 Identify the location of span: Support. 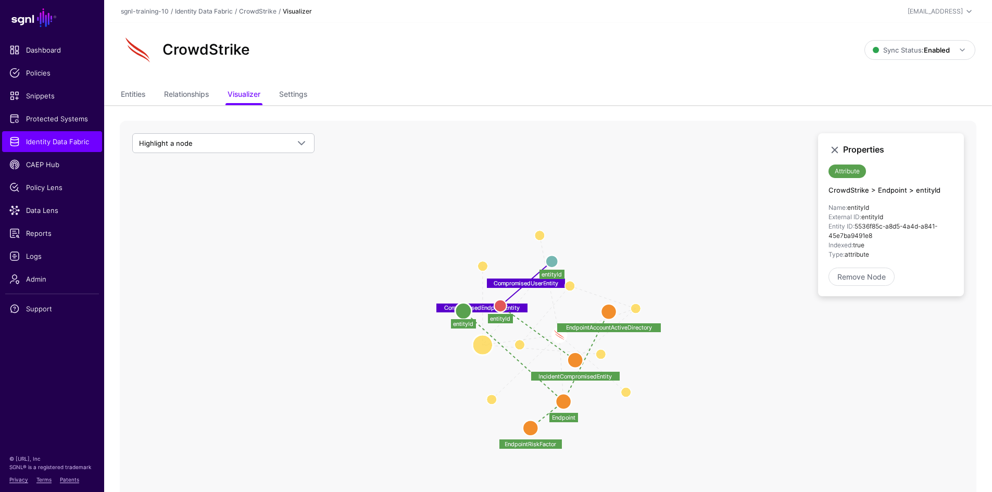
(52, 309).